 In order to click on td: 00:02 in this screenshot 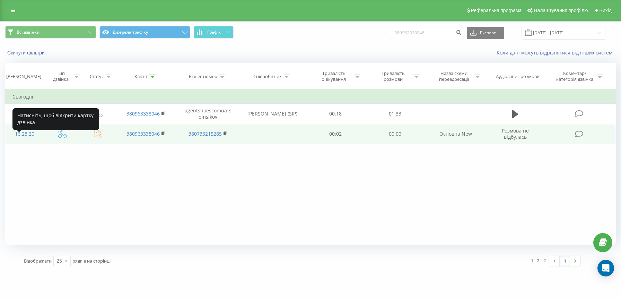, I will do `click(336, 134)`.